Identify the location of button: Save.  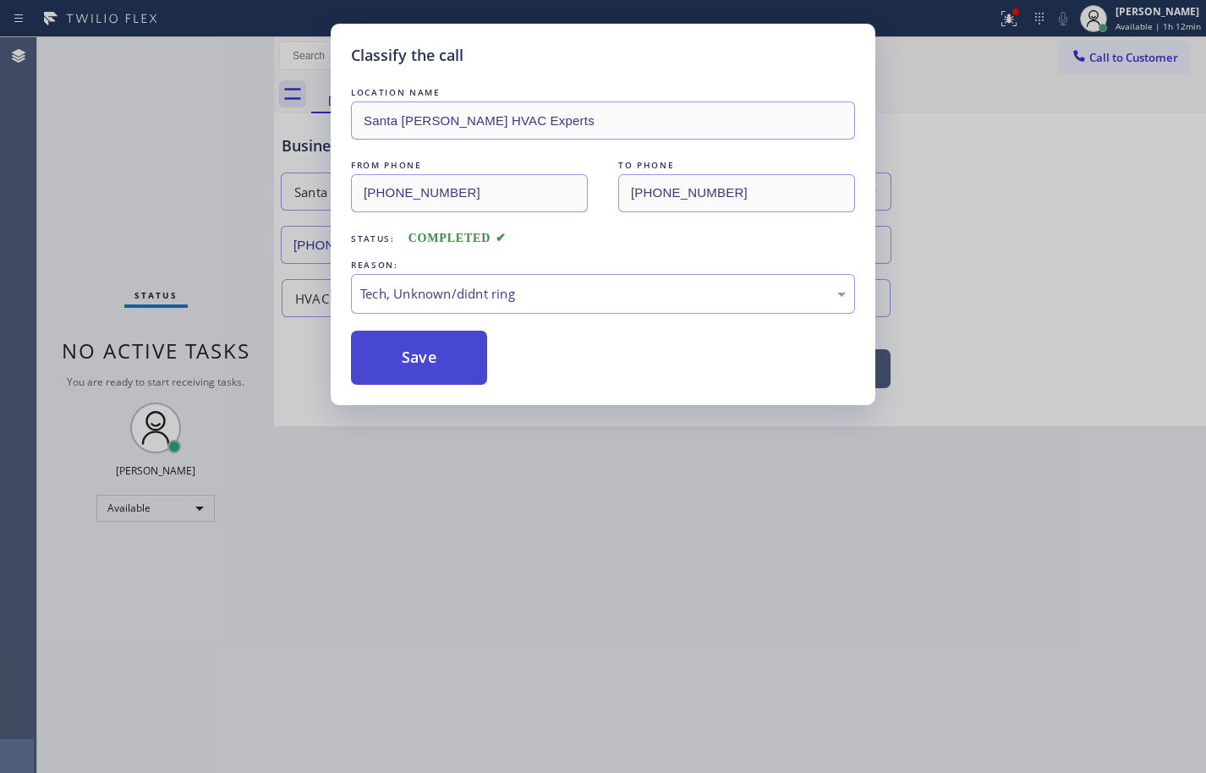
(419, 358).